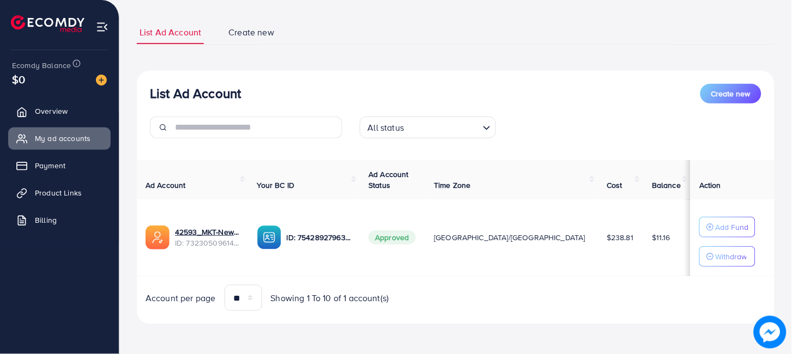 Image resolution: width=792 pixels, height=354 pixels. I want to click on input: Search for option, so click(443, 126).